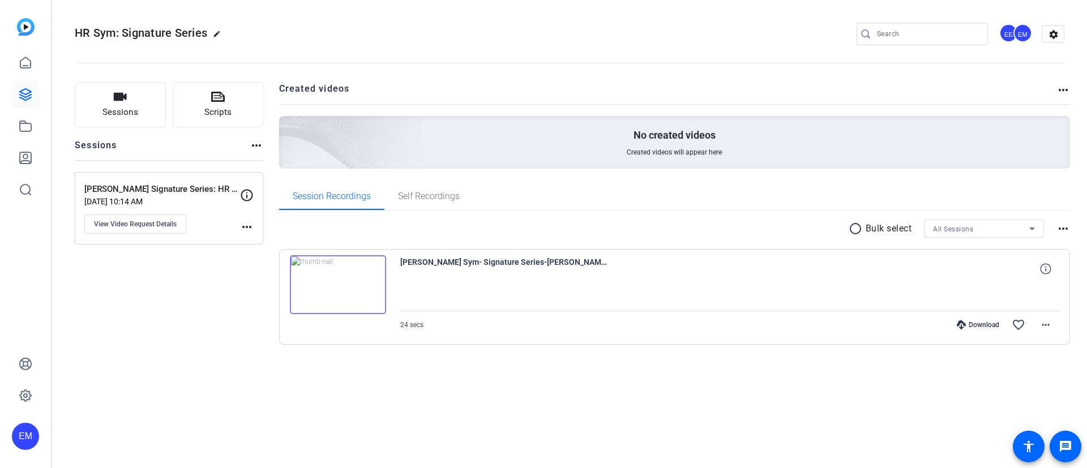  What do you see at coordinates (889, 229) in the screenshot?
I see `p: Bulk select` at bounding box center [889, 229].